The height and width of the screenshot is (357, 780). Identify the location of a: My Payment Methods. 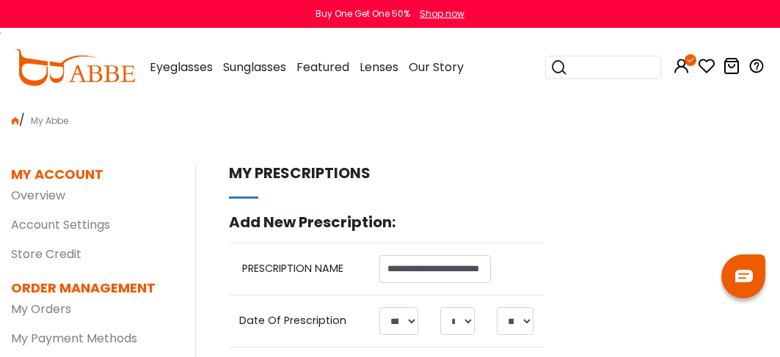
(74, 338).